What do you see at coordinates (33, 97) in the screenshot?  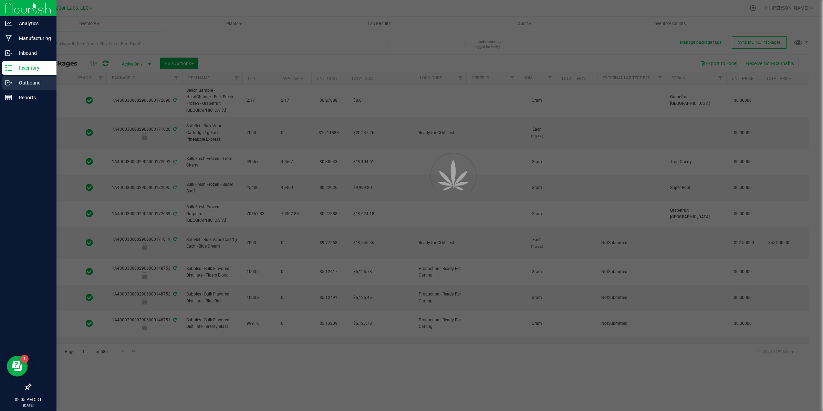 I see `p: Reports` at bounding box center [33, 97].